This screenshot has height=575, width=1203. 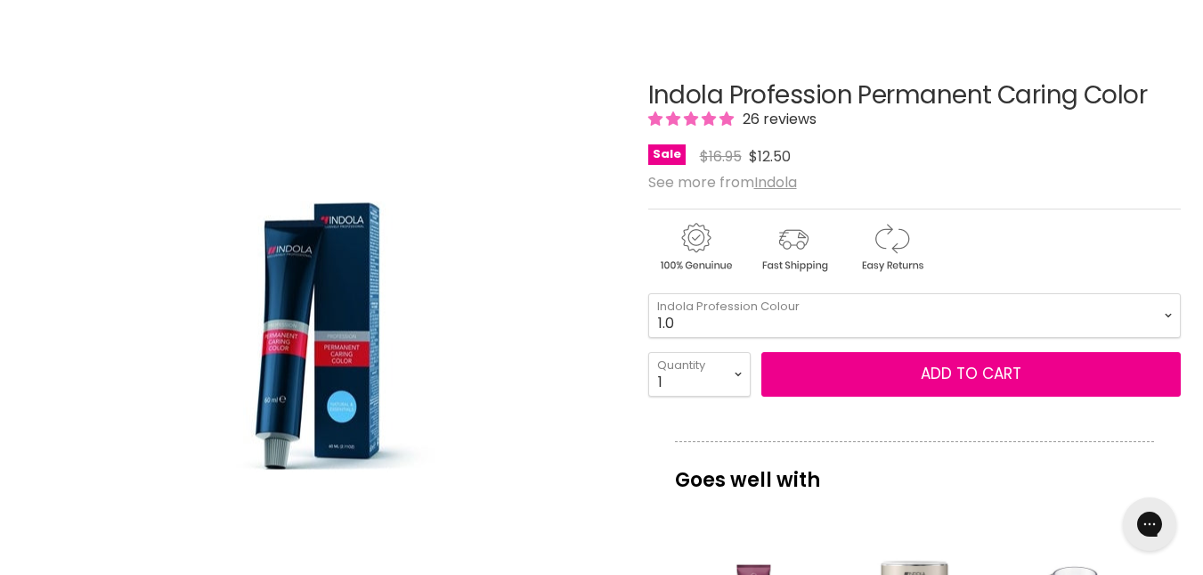 What do you see at coordinates (971, 373) in the screenshot?
I see `span: Add to cart` at bounding box center [971, 373].